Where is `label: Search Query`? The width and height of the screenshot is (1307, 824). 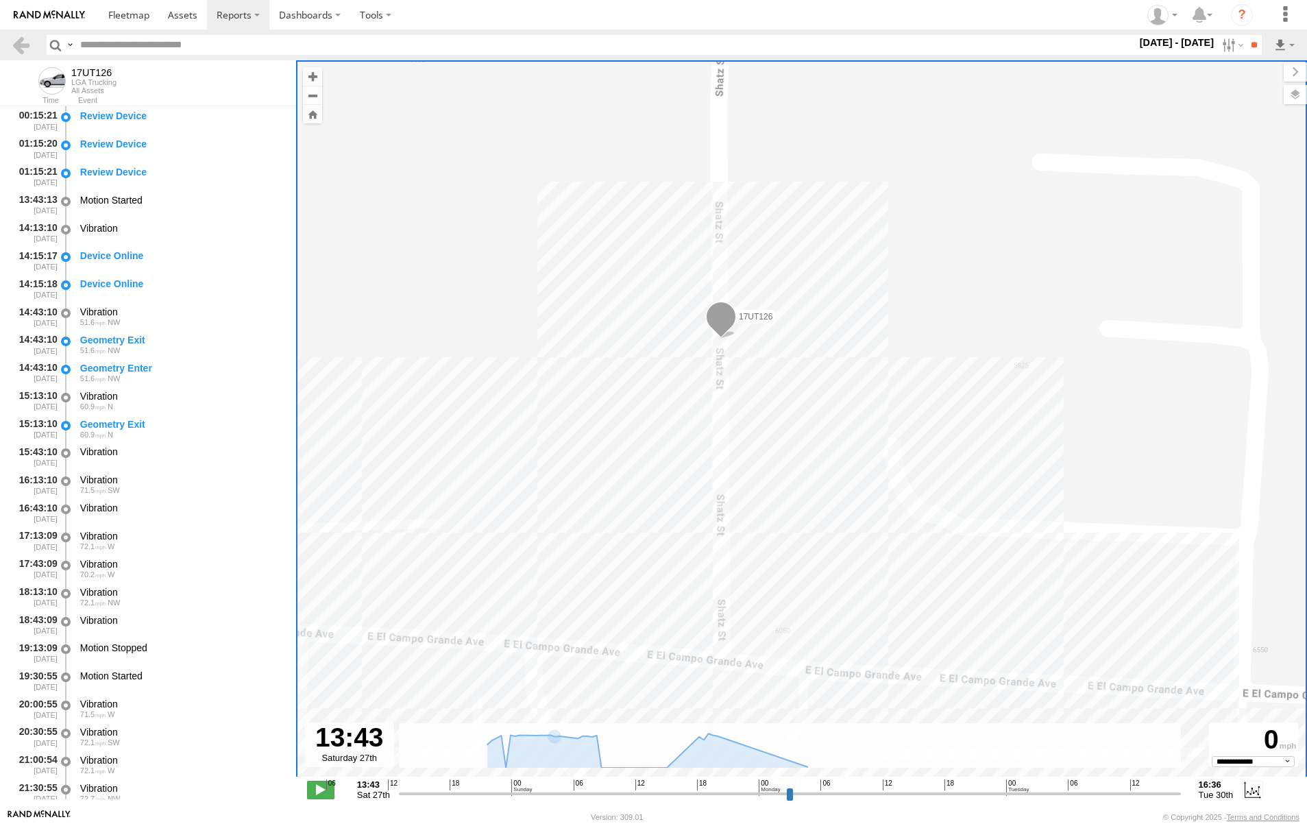 label: Search Query is located at coordinates (70, 45).